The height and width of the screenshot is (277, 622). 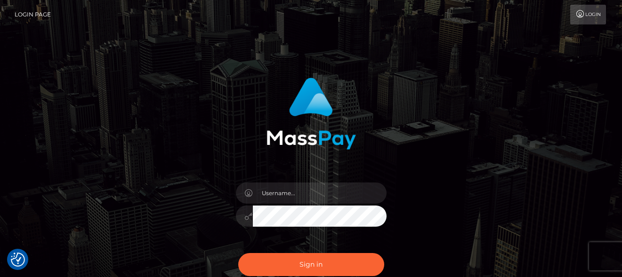 I want to click on button: Sign in, so click(x=311, y=265).